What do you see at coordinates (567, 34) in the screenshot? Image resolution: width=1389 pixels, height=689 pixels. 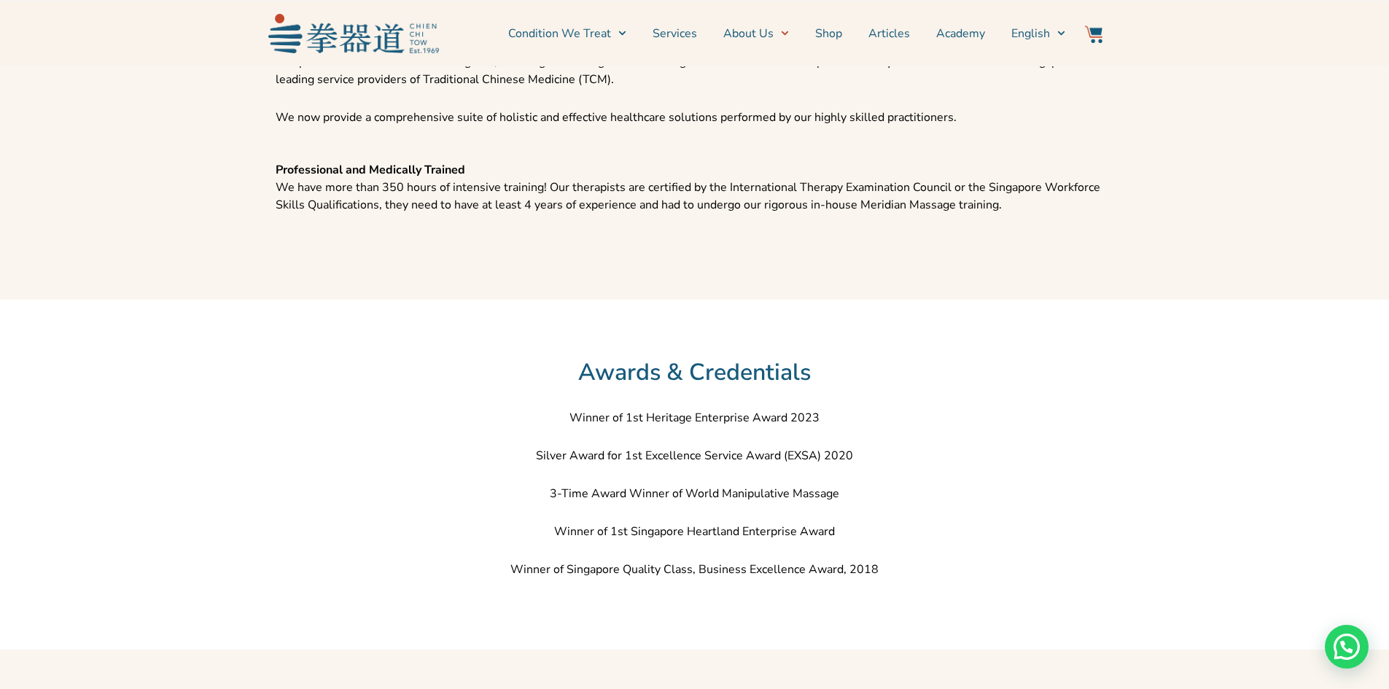 I see `a: Condition We Treat` at bounding box center [567, 34].